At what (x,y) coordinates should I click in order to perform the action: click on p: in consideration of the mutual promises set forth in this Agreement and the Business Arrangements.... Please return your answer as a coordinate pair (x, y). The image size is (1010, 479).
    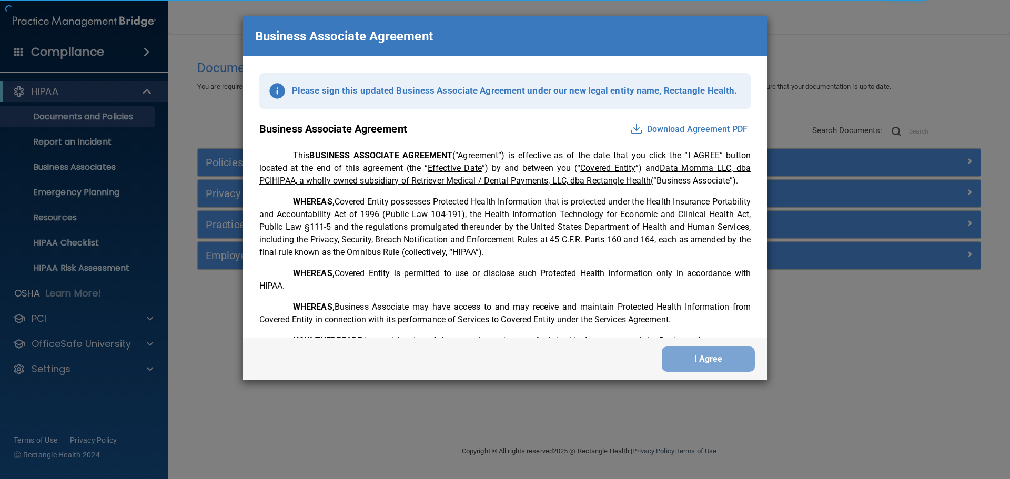
    Looking at the image, I should click on (505, 353).